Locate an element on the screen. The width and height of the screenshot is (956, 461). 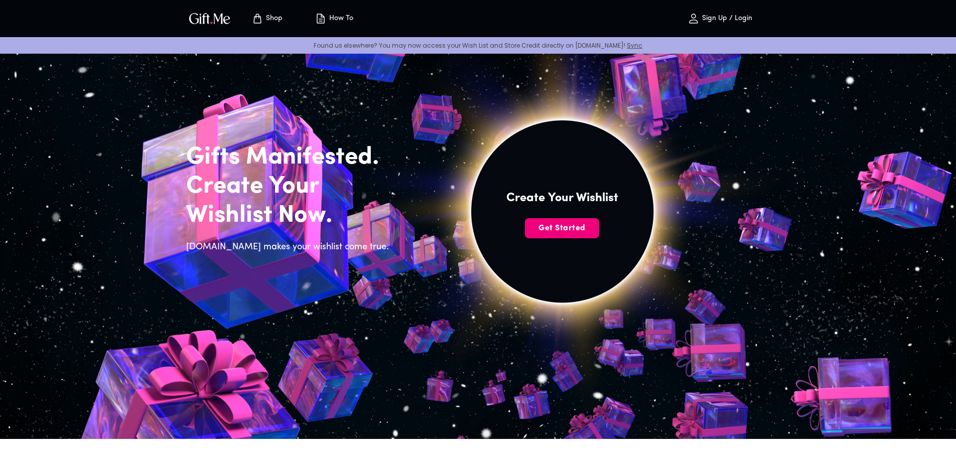
img: how-to.svg is located at coordinates (321, 19).